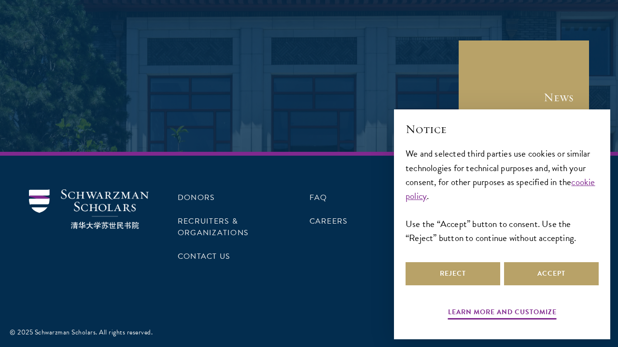  I want to click on button: Learn more and customize, so click(502, 314).